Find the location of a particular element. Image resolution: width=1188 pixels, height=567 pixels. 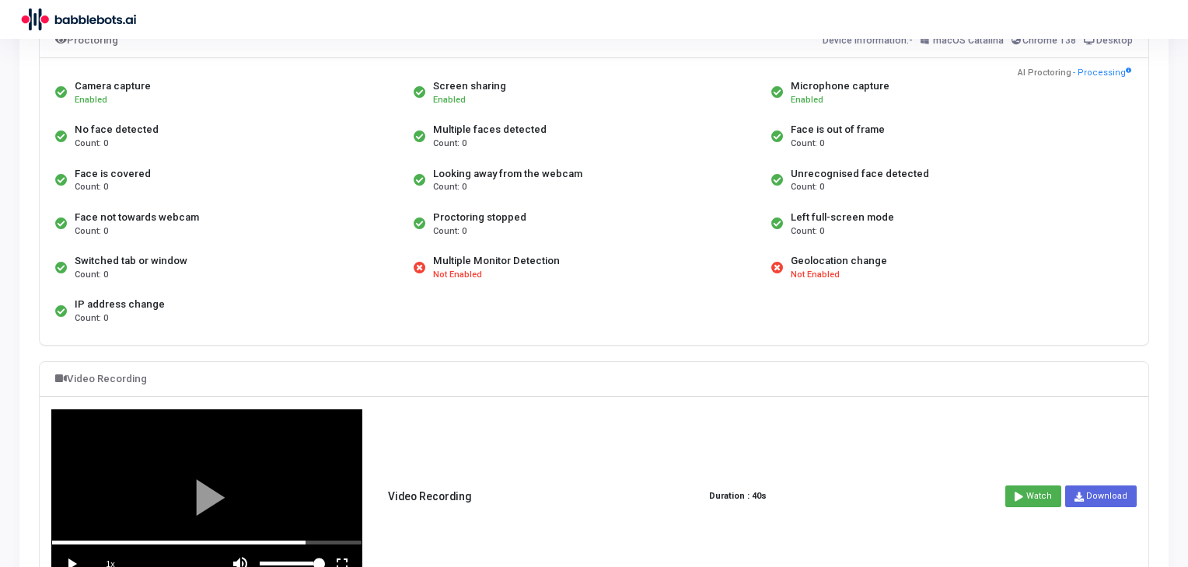

div: Unrecognised face detected is located at coordinates (860, 174).